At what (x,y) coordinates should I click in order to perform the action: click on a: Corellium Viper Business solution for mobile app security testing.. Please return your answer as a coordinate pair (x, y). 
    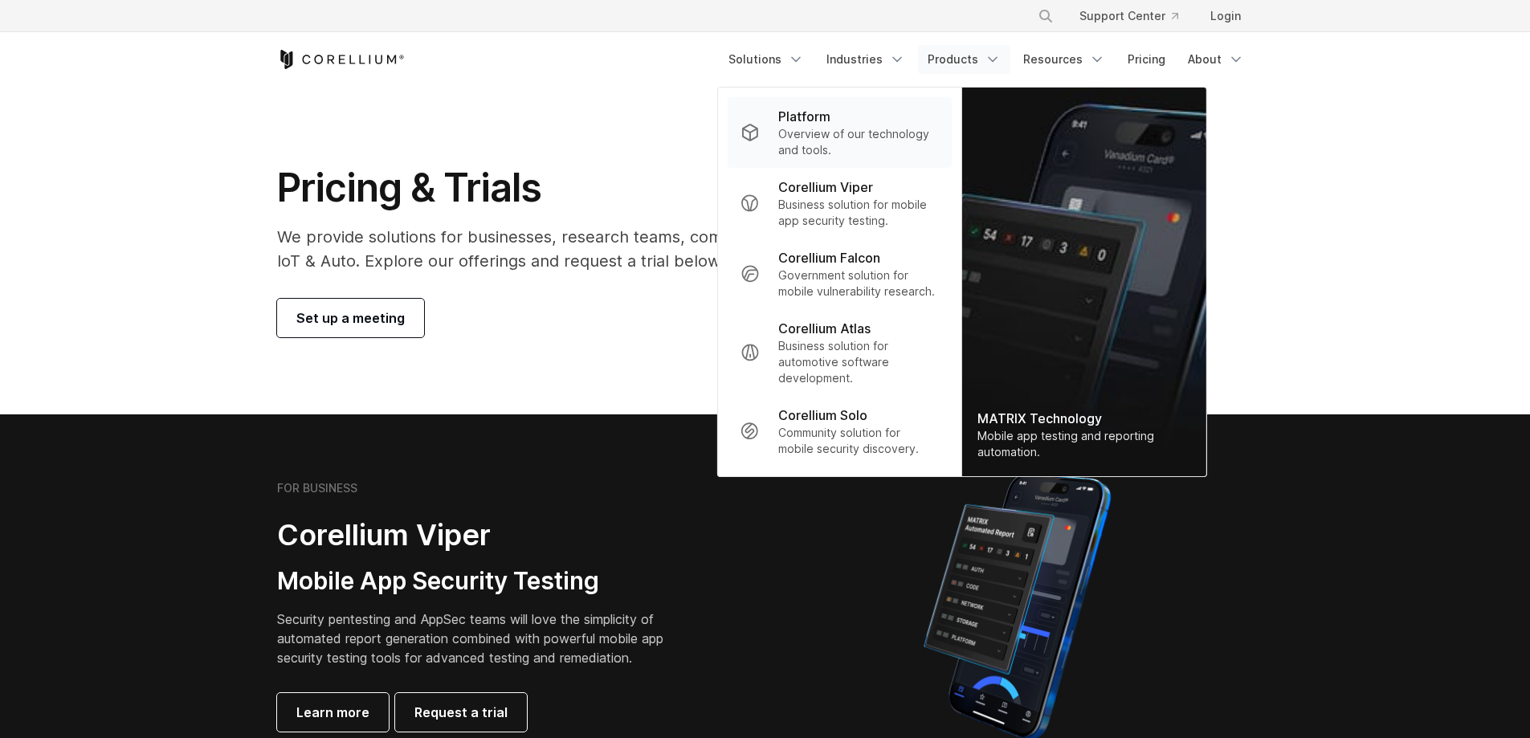
    Looking at the image, I should click on (839, 203).